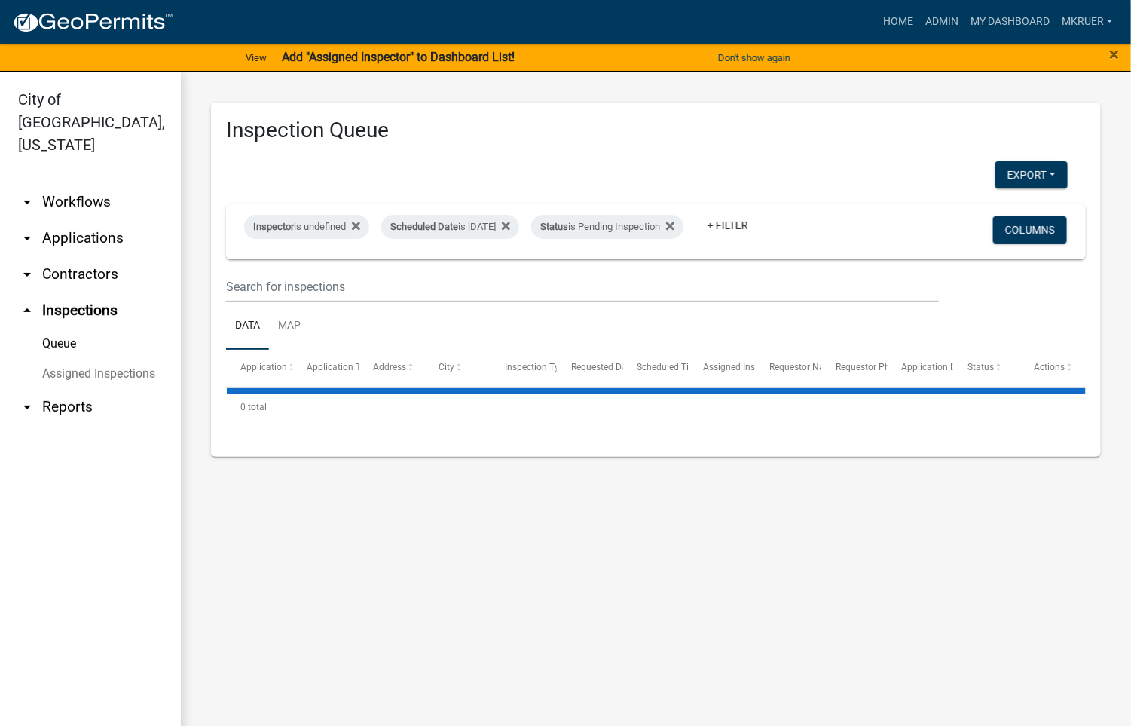 This screenshot has height=726, width=1131. I want to click on button: Don't show again, so click(755, 57).